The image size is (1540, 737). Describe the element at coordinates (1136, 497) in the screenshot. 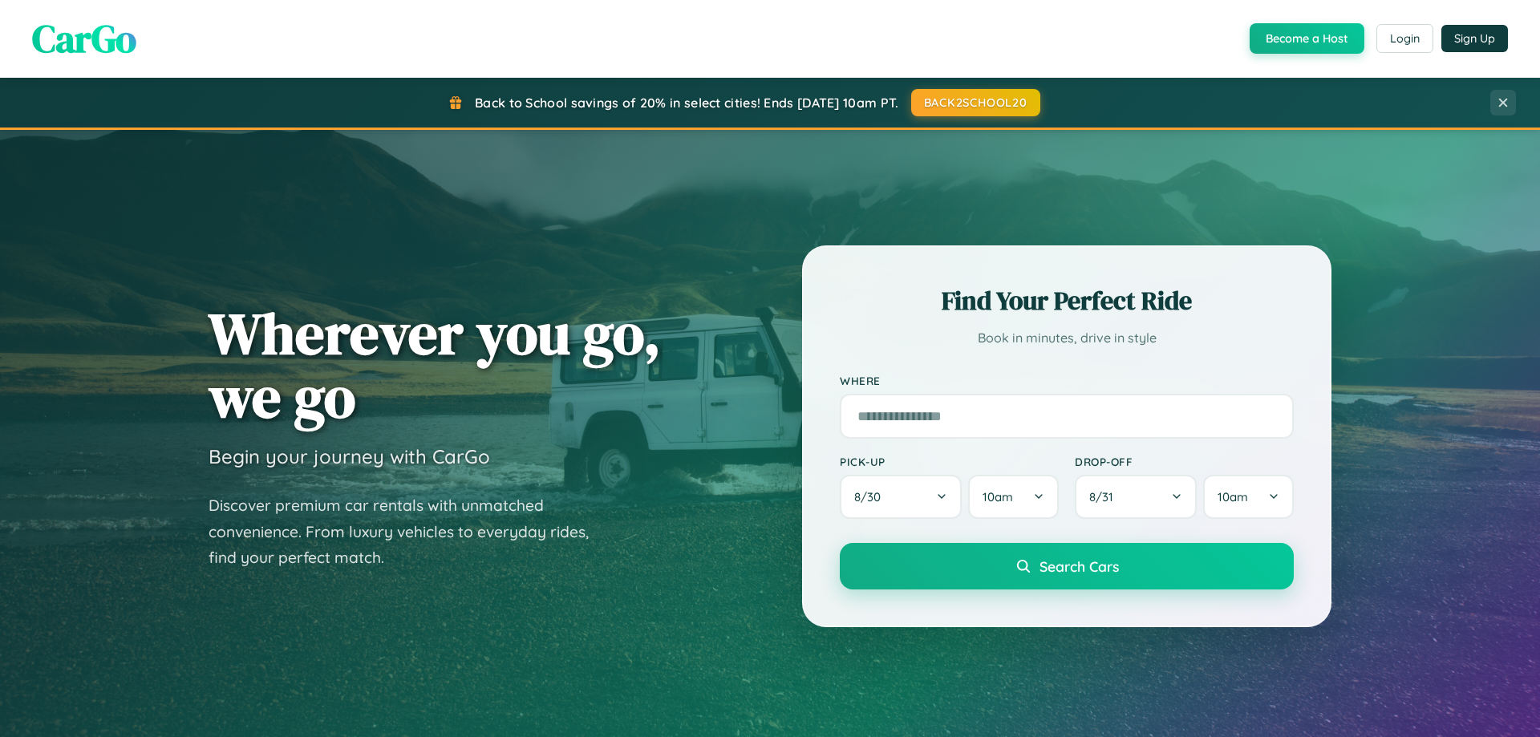

I see `button: 8/31` at that location.